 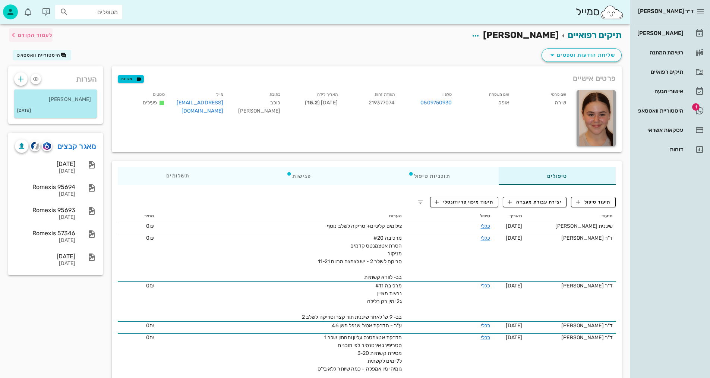 I want to click on strong: 15.2, so click(x=312, y=103).